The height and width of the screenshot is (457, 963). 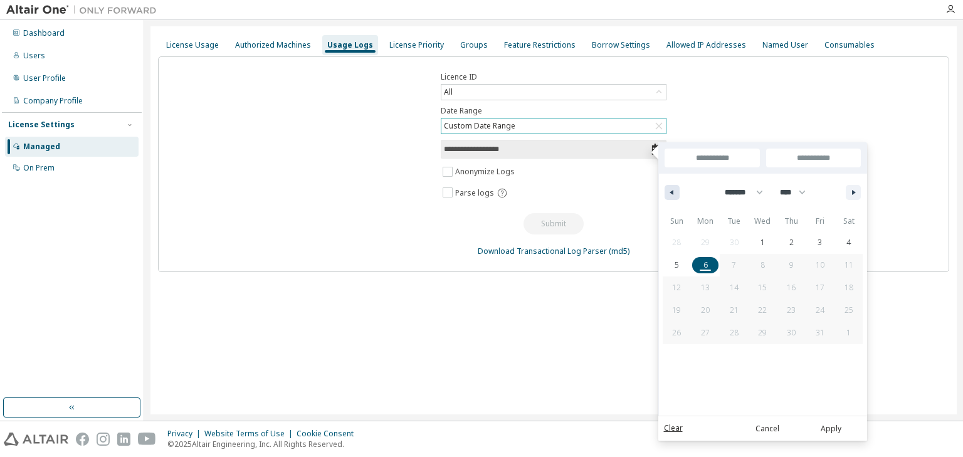 I want to click on span: This Month, so click(x=664, y=266).